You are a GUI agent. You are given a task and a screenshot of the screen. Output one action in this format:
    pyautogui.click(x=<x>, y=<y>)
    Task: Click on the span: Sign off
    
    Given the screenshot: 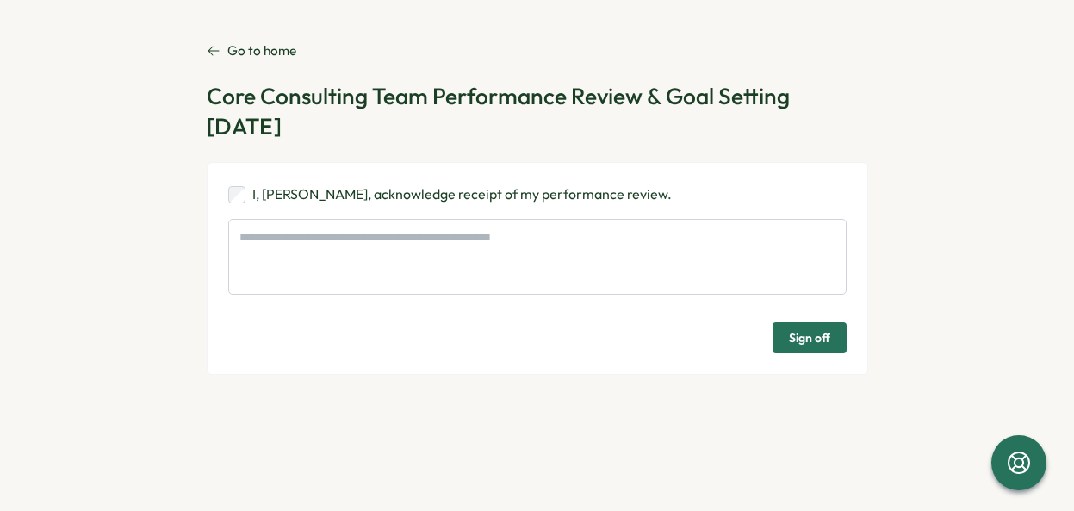 What is the action you would take?
    pyautogui.click(x=810, y=338)
    